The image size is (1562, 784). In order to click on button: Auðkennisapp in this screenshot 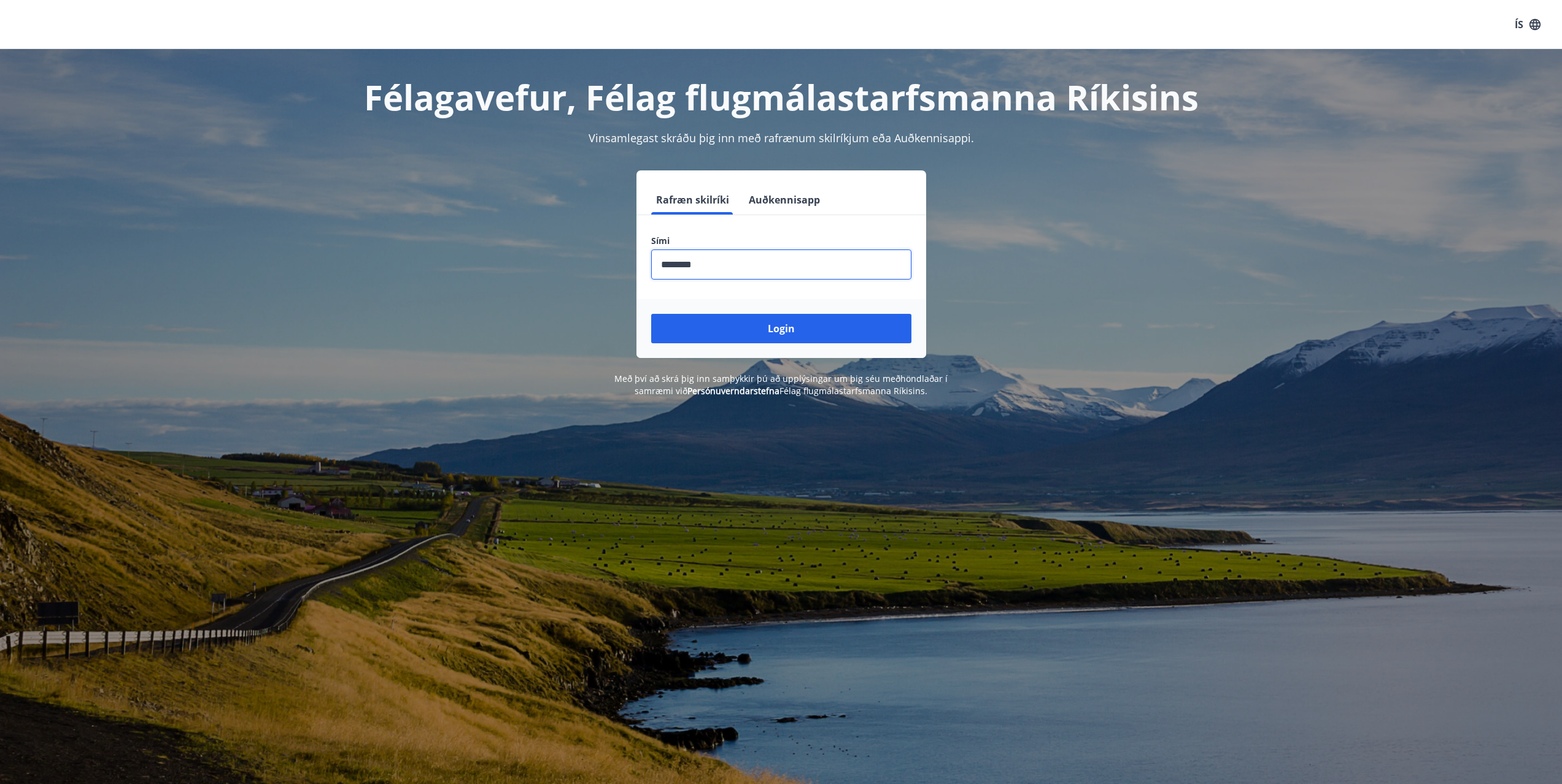, I will do `click(784, 200)`.